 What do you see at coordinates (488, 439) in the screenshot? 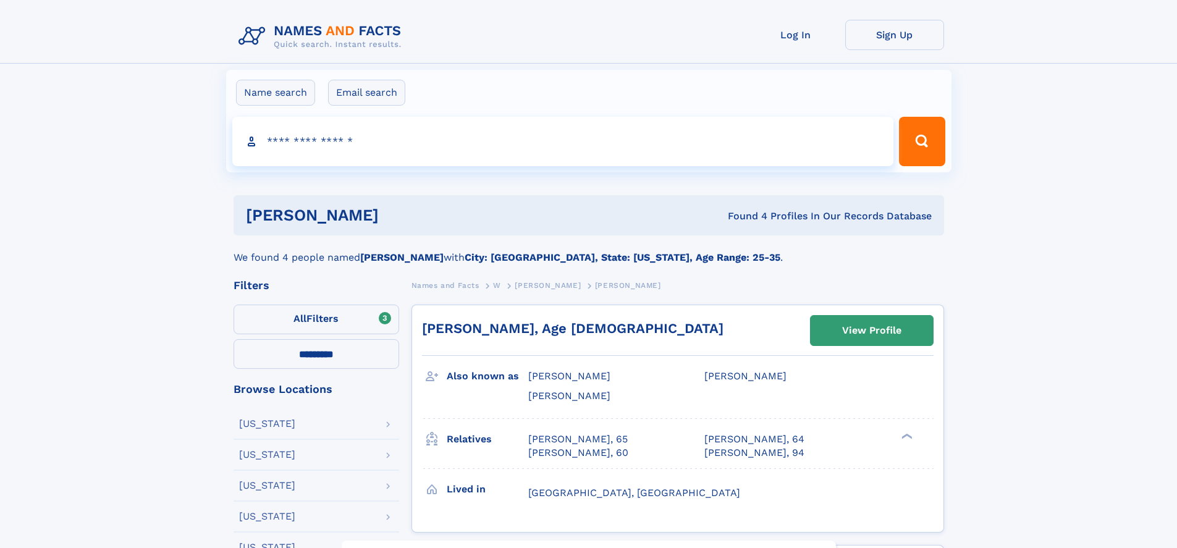
I see `h3: Relatives` at bounding box center [488, 439].